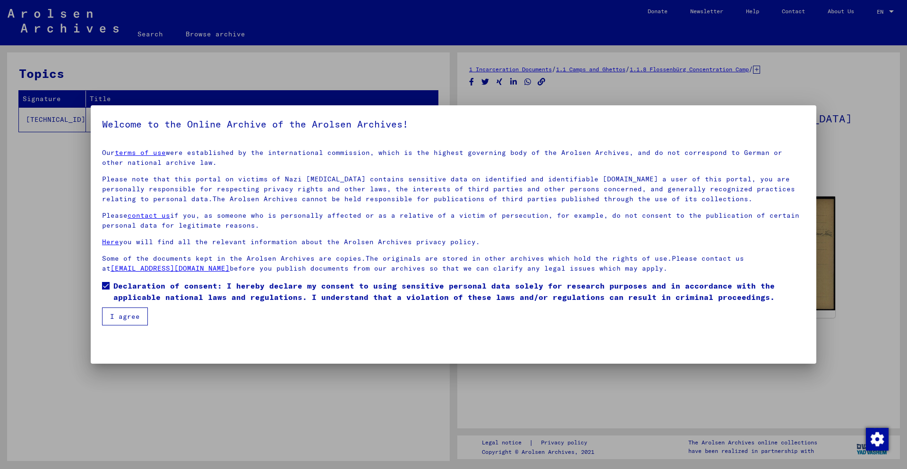 The height and width of the screenshot is (469, 907). I want to click on a: Here, so click(110, 242).